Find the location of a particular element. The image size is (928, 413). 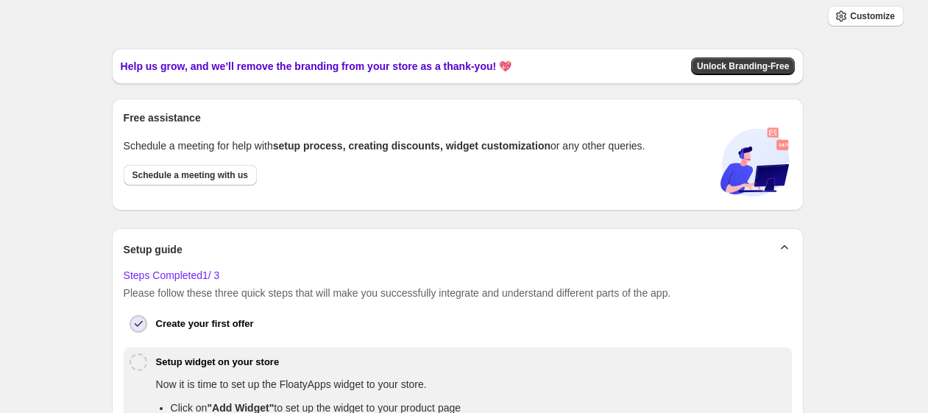

span: Help us grow, and we’ll remove the branding from your store as a thank-you! 💖 is located at coordinates (316, 66).